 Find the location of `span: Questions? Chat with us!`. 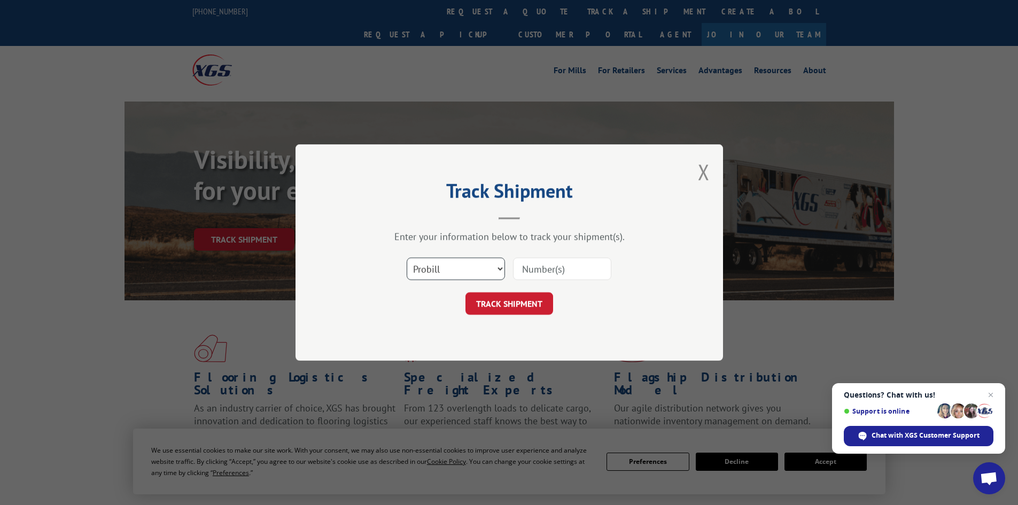

span: Questions? Chat with us! is located at coordinates (918, 395).